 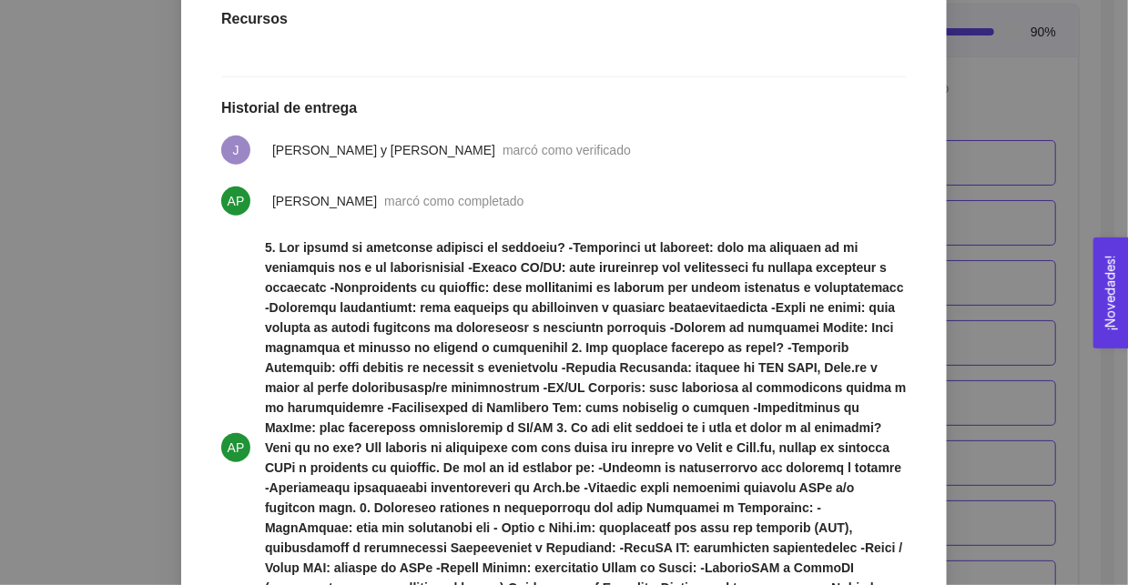 What do you see at coordinates (564, 19) in the screenshot?
I see `h1: Recursos` at bounding box center [564, 19].